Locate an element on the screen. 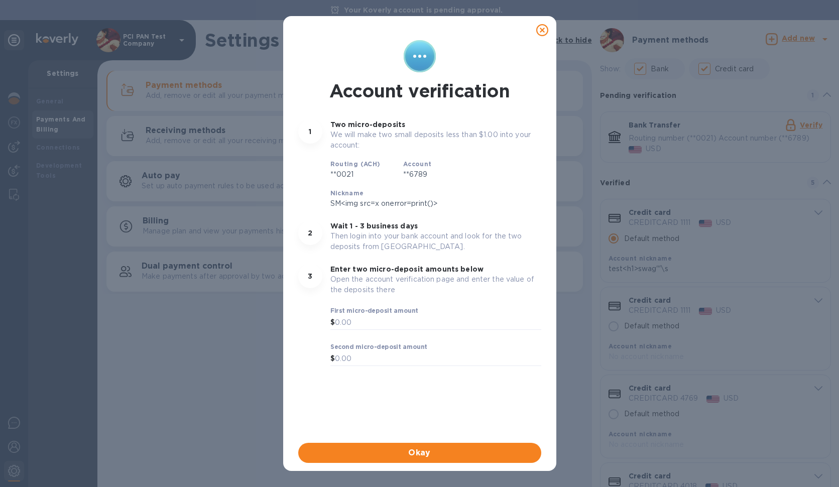 This screenshot has width=839, height=487. p: Two micro-deposits is located at coordinates (436, 125).